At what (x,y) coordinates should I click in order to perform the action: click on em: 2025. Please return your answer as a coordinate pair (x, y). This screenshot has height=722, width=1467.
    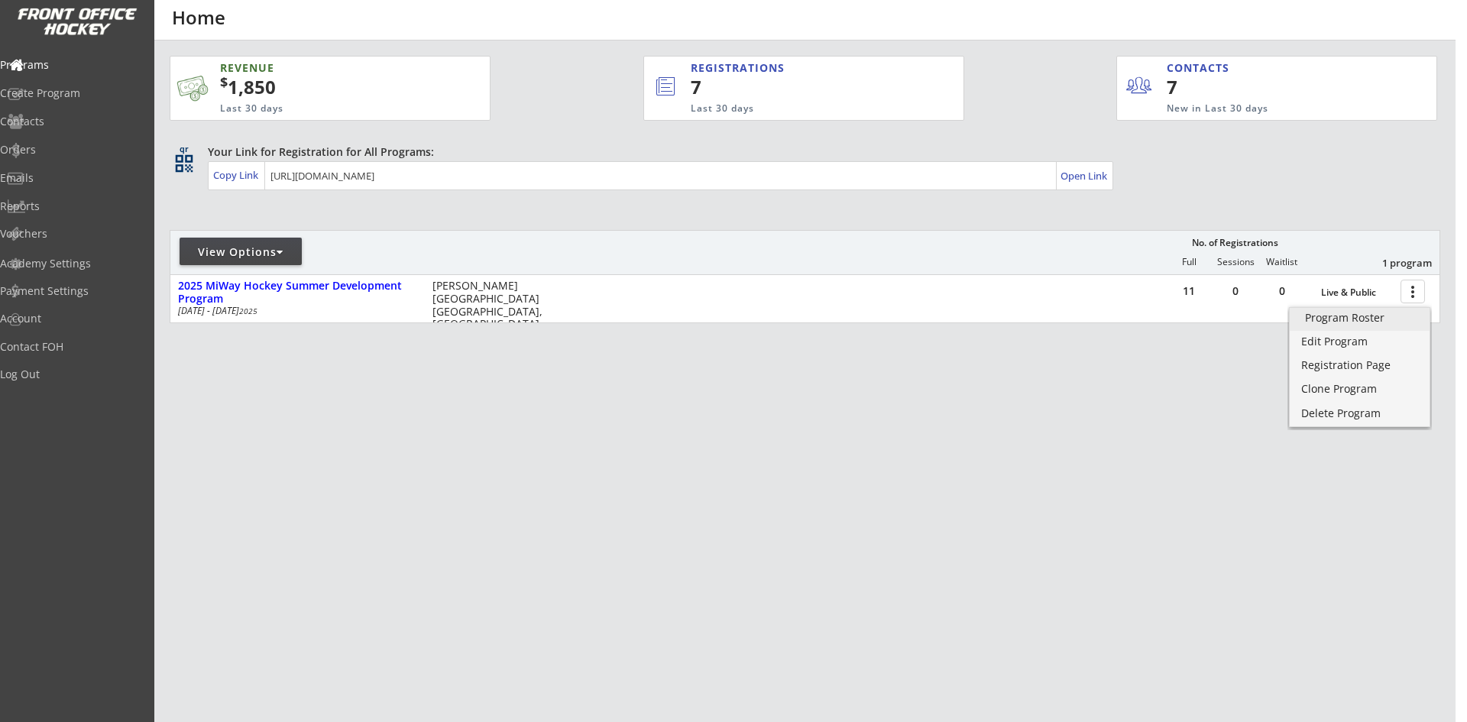
    Looking at the image, I should click on (248, 311).